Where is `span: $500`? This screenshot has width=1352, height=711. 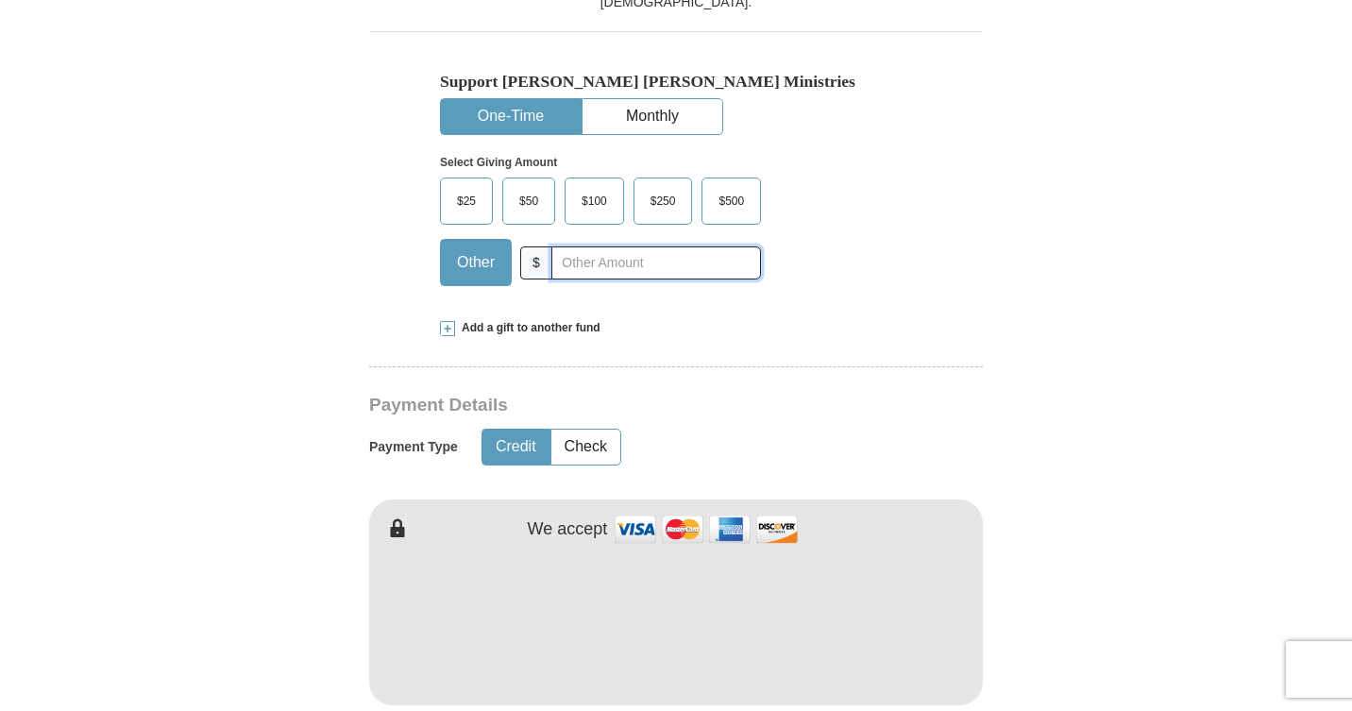 span: $500 is located at coordinates (731, 201).